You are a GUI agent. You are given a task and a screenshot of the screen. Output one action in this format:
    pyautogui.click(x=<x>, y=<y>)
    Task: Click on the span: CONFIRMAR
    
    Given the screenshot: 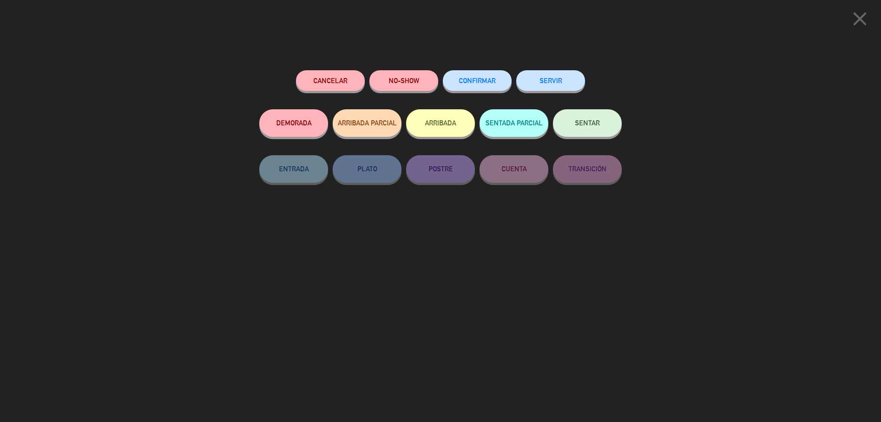 What is the action you would take?
    pyautogui.click(x=477, y=80)
    